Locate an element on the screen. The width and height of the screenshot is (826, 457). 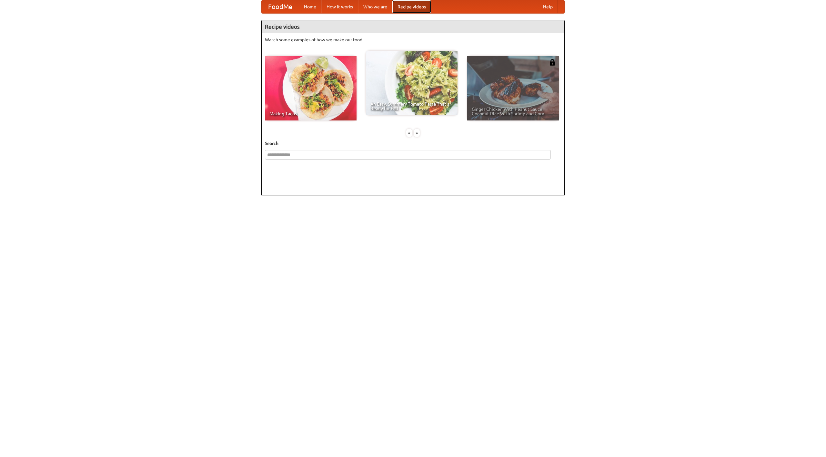
a: FoodMe is located at coordinates (280, 7).